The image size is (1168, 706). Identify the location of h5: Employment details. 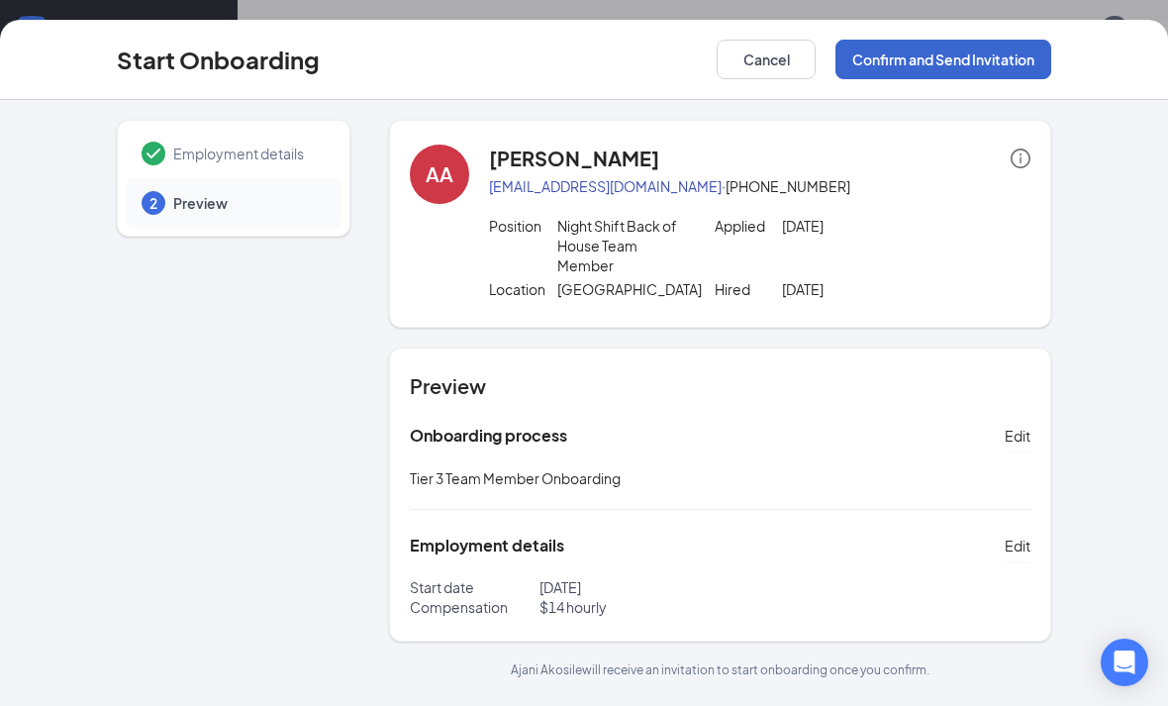
(487, 545).